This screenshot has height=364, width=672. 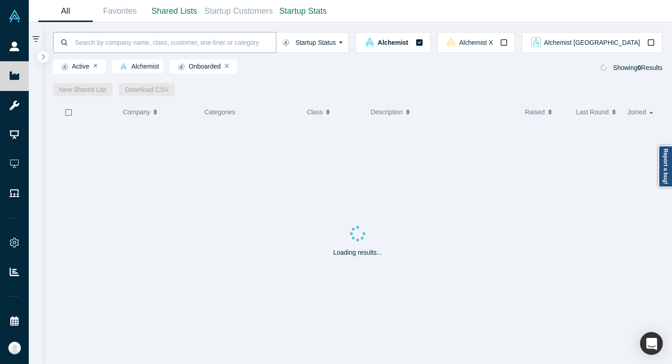 I want to click on button: alchemist Vault LogoAlchemist, so click(x=393, y=42).